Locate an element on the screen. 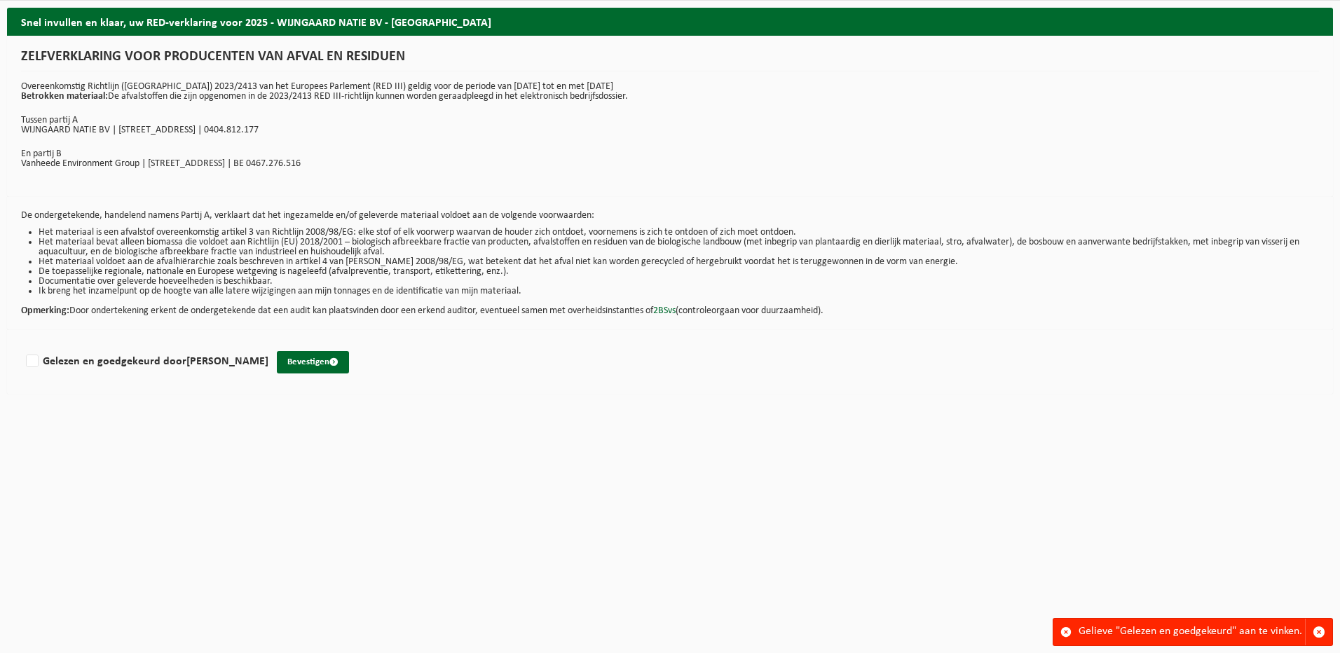 This screenshot has width=1340, height=653. a: 2BSvs is located at coordinates (664, 310).